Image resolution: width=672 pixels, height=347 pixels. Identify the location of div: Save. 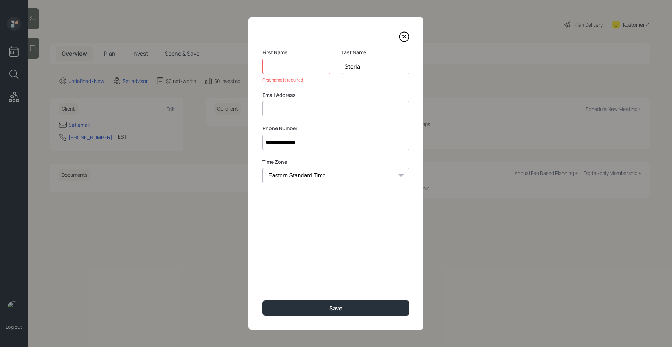
(336, 308).